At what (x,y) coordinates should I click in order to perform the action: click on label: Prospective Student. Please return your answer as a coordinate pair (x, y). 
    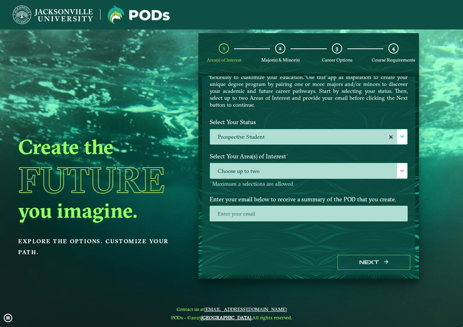
    Looking at the image, I should click on (309, 137).